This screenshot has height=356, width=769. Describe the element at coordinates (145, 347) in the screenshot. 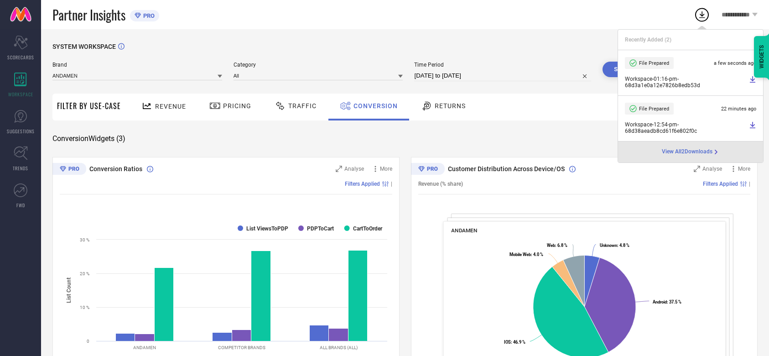

I see `text: ANDAMEN` at that location.